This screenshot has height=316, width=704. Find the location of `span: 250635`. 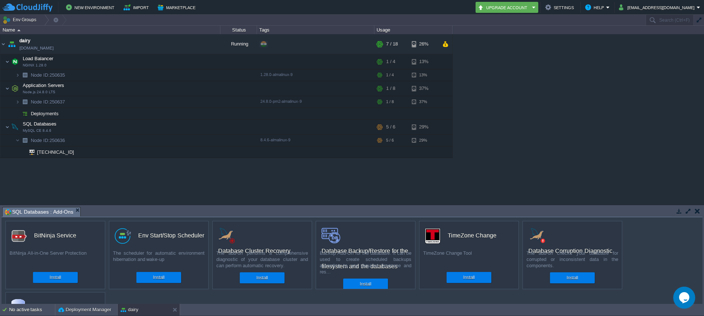

span: 250635 is located at coordinates (48, 75).